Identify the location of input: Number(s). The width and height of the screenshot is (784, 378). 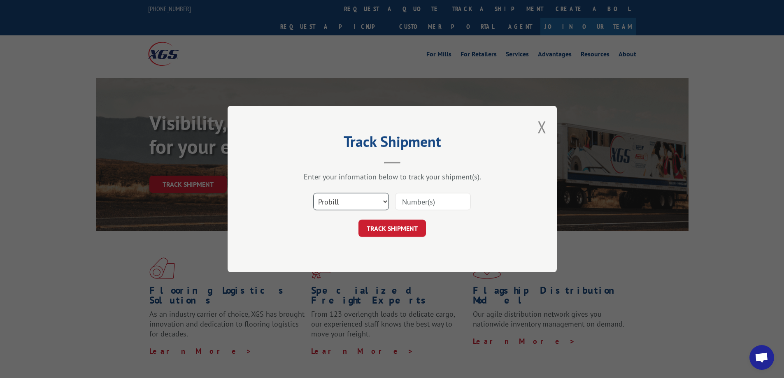
(433, 202).